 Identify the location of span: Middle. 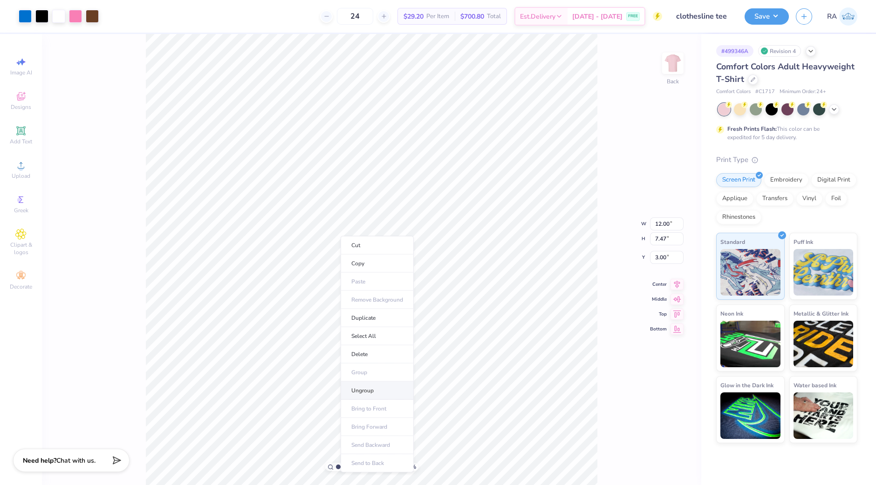
(658, 299).